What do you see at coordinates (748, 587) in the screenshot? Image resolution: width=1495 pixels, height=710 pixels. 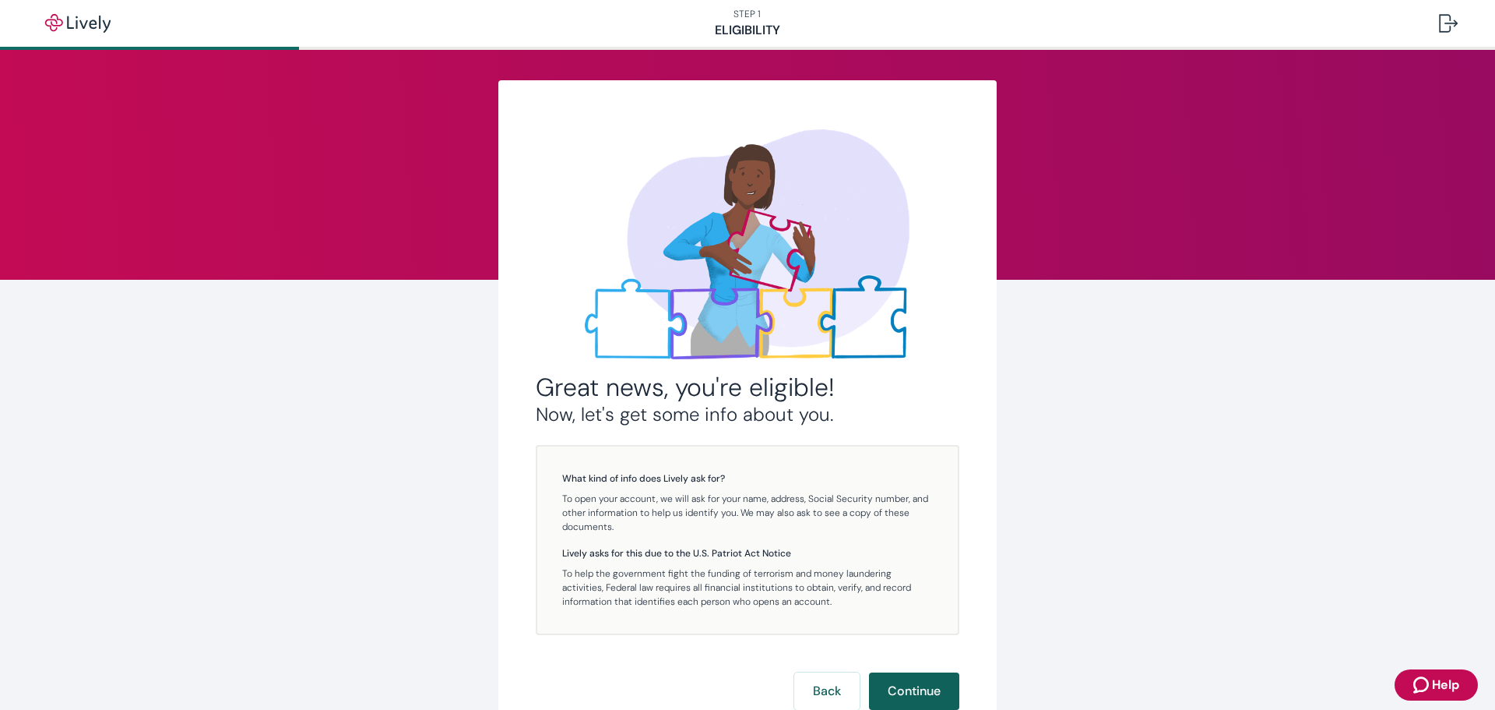 I see `p: To help the government fight the funding of terrorism and money laundering activities, Federal la...` at bounding box center [748, 587].